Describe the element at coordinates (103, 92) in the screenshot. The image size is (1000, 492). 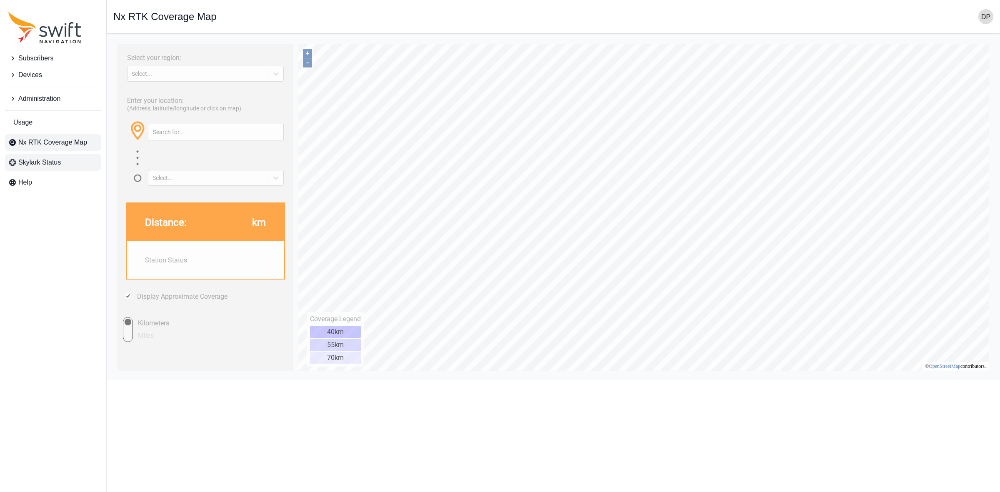
I see `input: Search for ...` at that location.